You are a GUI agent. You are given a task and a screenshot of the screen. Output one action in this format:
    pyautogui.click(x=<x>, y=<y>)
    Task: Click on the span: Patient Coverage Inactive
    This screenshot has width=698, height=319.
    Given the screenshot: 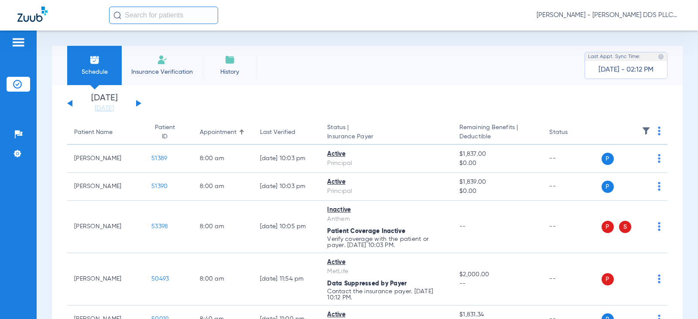 What is the action you would take?
    pyautogui.click(x=366, y=231)
    